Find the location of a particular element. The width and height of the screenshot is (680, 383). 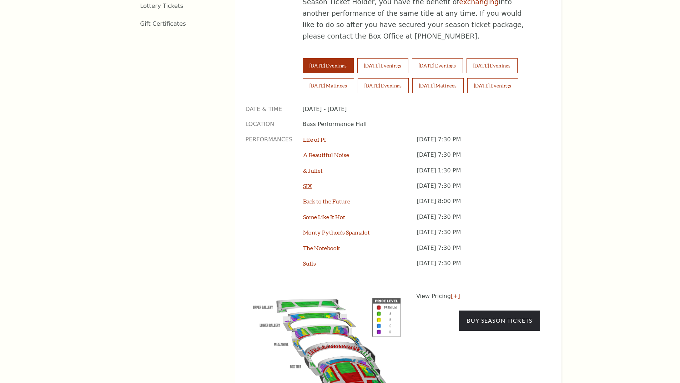

a: The Notebook is located at coordinates (321, 248).